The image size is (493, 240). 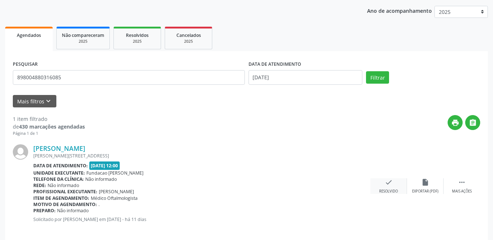 I want to click on strong: 430 marcações agendadas, so click(x=52, y=127).